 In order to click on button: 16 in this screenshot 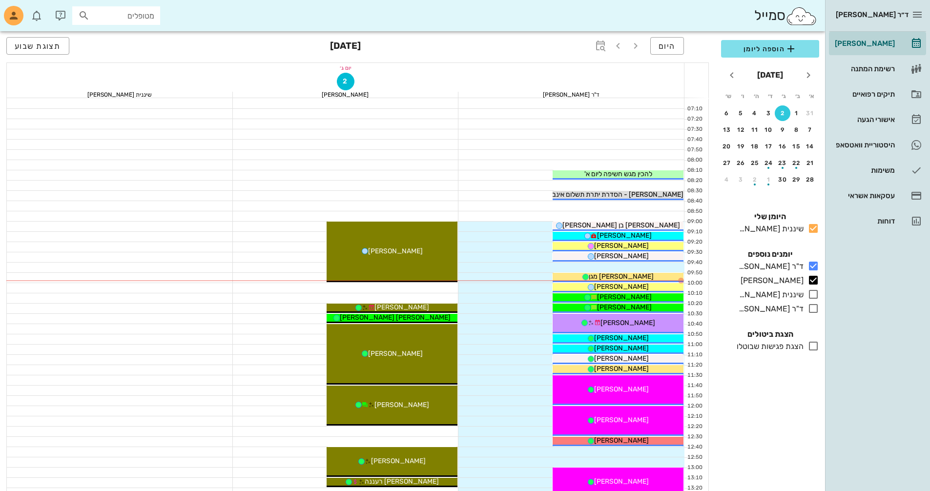, I will do `click(783, 147)`.